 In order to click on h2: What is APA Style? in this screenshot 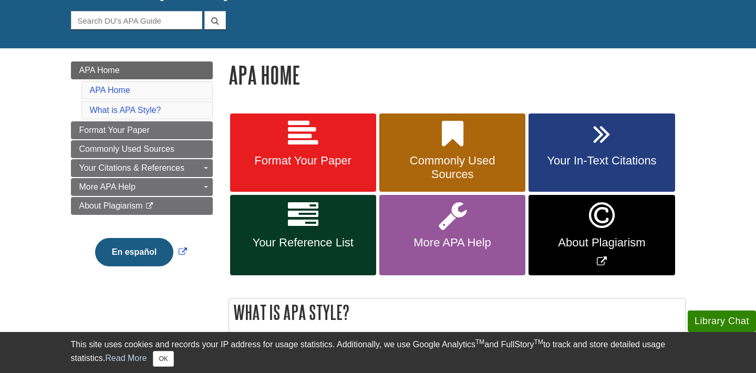, I will do `click(457, 312)`.